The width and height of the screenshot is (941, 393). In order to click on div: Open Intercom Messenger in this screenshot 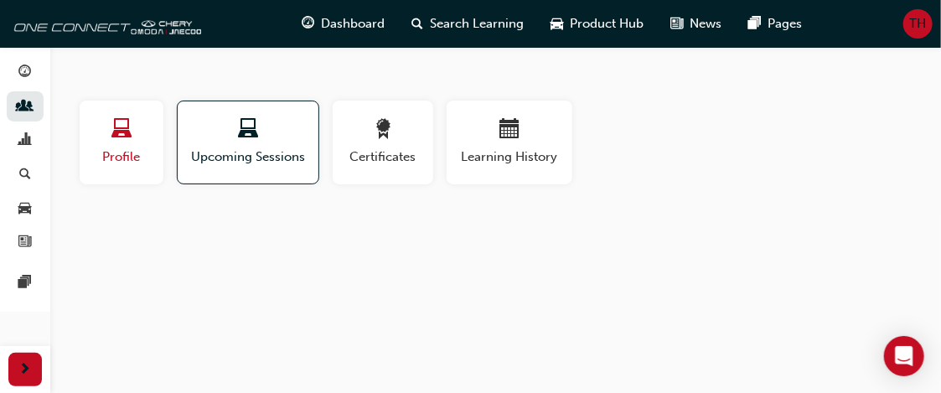, I will do `click(904, 356)`.